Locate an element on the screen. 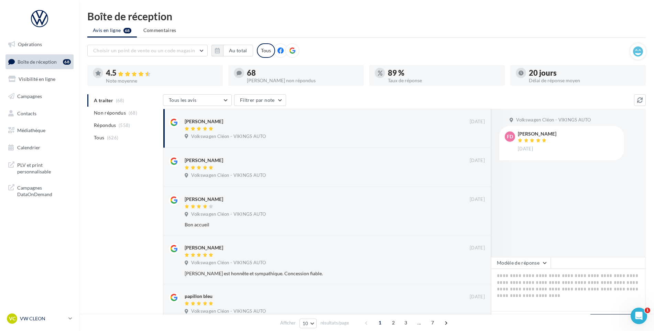 The width and height of the screenshot is (654, 331). span: résultats/page is located at coordinates (334, 322).